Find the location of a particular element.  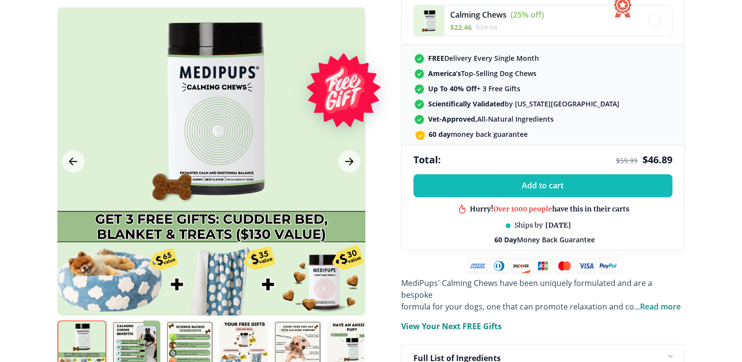

span: $ 46.89 is located at coordinates (657, 159).